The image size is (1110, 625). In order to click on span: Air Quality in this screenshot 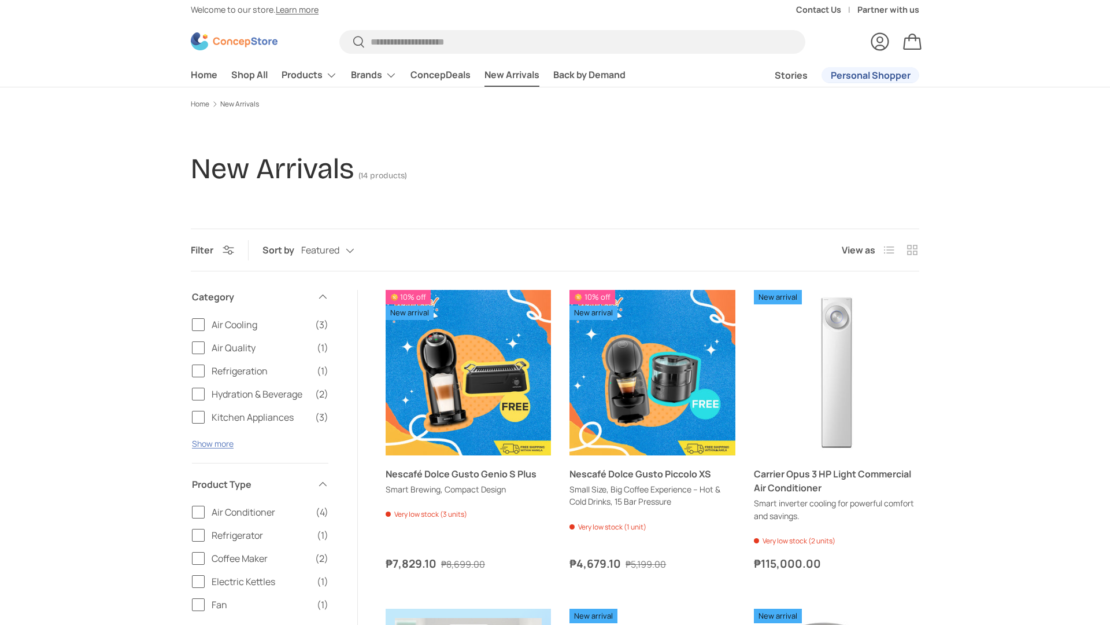, I will do `click(261, 348)`.